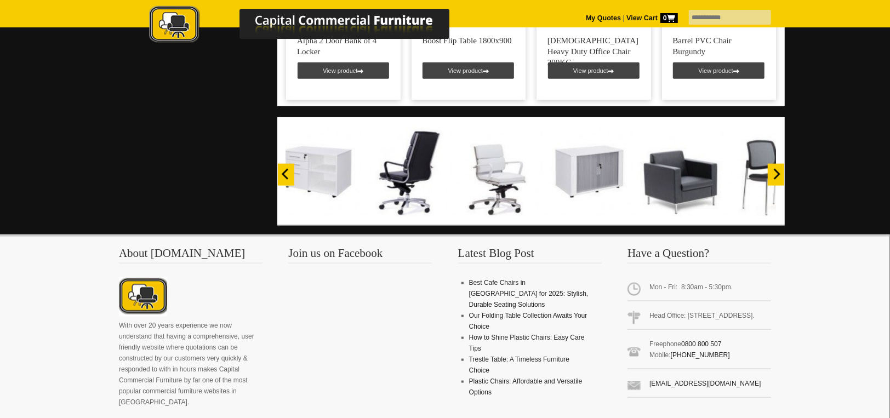  Describe the element at coordinates (699, 255) in the screenshot. I see `h3: Have a Question?` at that location.